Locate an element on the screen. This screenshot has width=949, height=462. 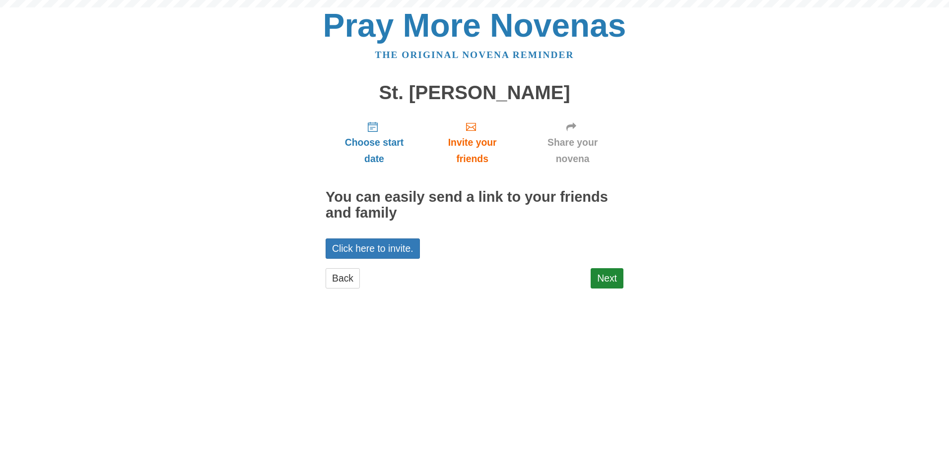
span: Invite your friends is located at coordinates (472, 151).